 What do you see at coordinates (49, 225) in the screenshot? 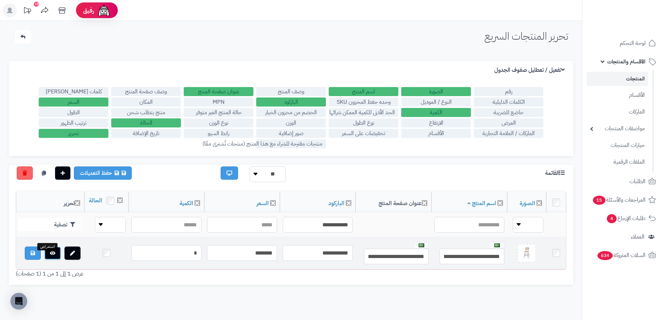
I see `button: تصفية` at bounding box center [49, 225].